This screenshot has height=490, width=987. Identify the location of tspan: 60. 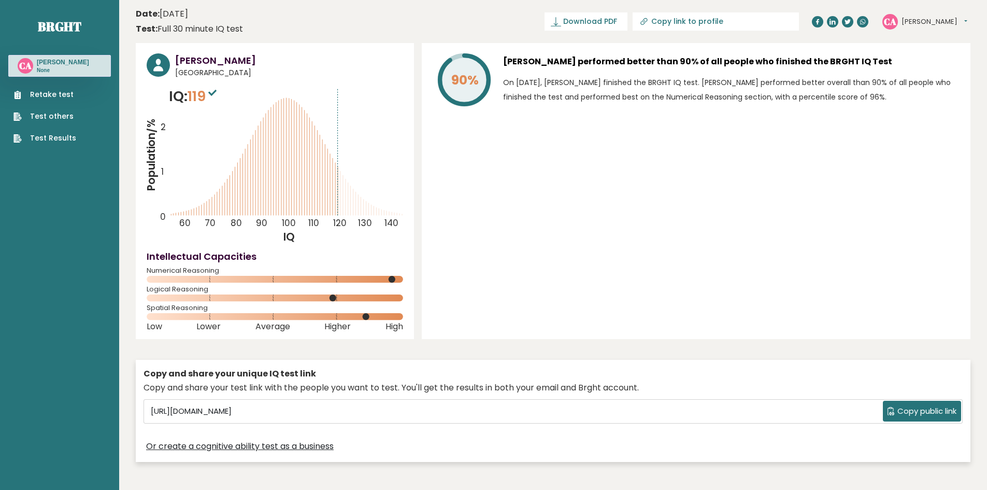
(185, 223).